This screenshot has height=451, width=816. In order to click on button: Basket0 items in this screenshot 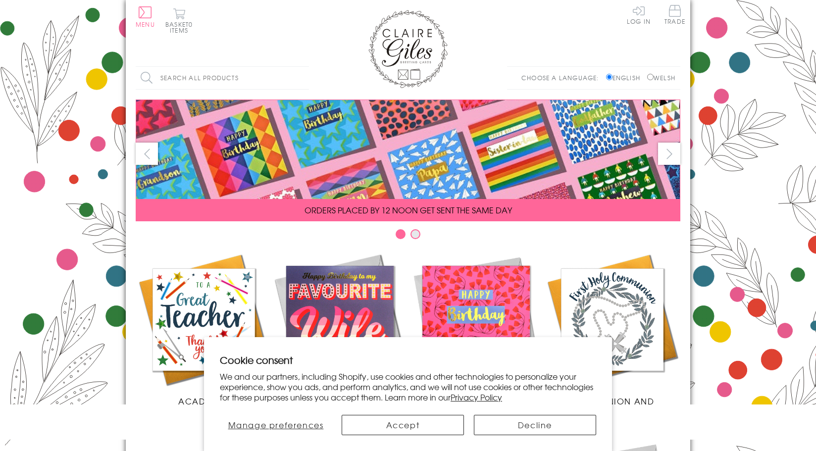, I will do `click(179, 20)`.